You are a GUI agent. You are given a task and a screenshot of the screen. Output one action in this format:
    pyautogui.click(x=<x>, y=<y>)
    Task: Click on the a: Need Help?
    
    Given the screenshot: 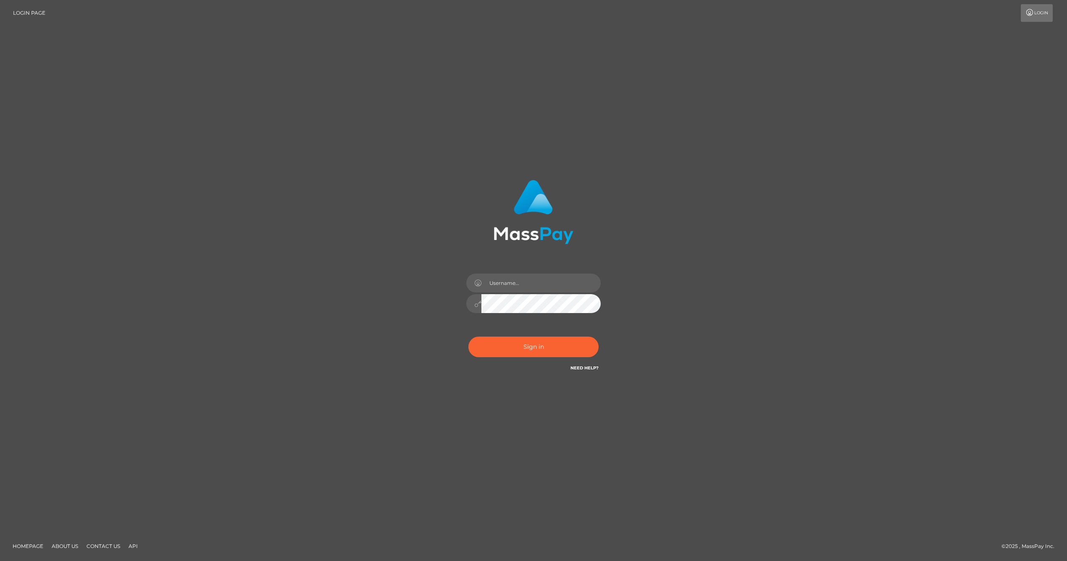 What is the action you would take?
    pyautogui.click(x=584, y=368)
    